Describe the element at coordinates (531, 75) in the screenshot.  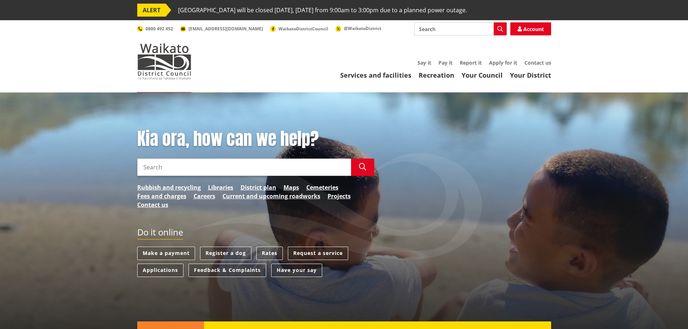
I see `a: Your District` at that location.